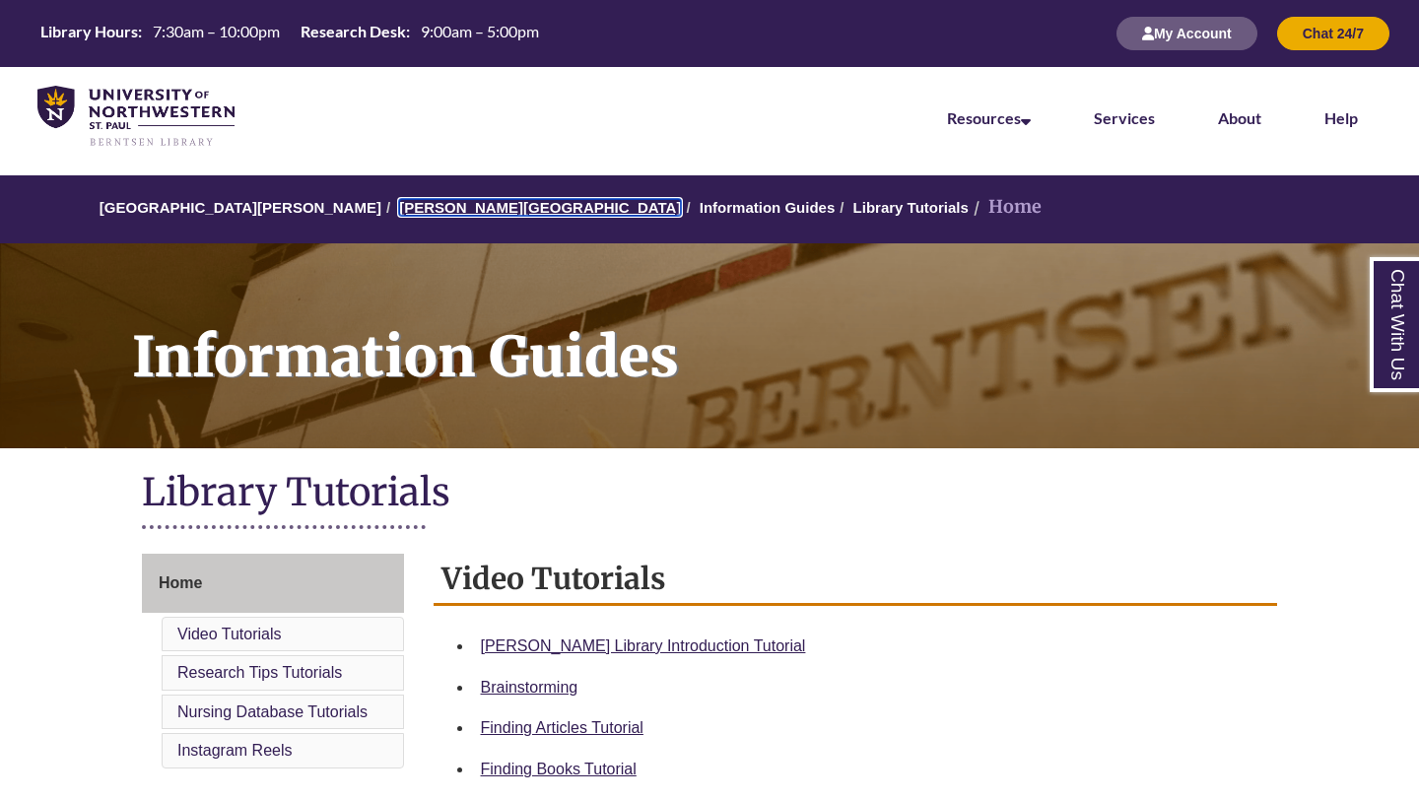 This screenshot has width=1419, height=800. Describe the element at coordinates (290, 33) in the screenshot. I see `table: Hours Today` at that location.